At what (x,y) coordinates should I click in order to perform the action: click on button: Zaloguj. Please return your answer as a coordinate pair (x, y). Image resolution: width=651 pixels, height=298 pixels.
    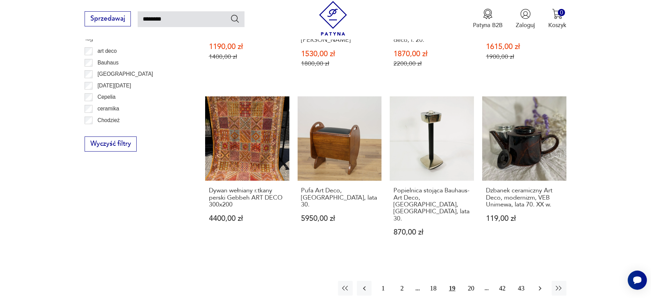
    Looking at the image, I should click on (526, 19).